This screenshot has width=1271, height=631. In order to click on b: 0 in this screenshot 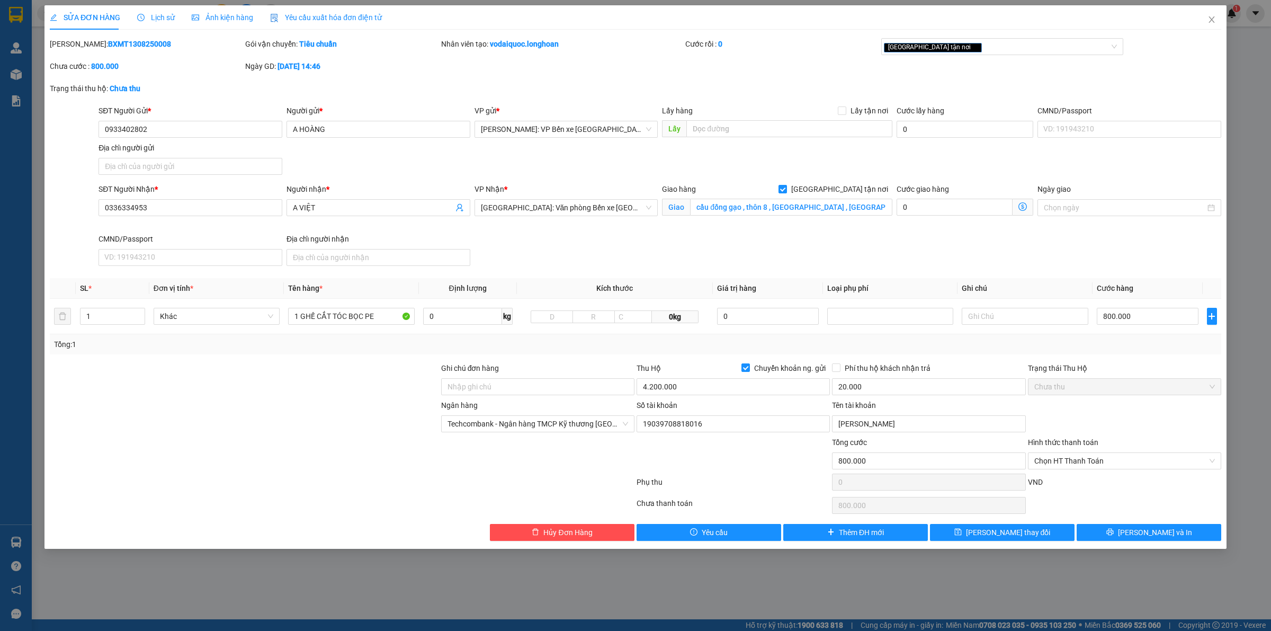, I will do `click(720, 44)`.